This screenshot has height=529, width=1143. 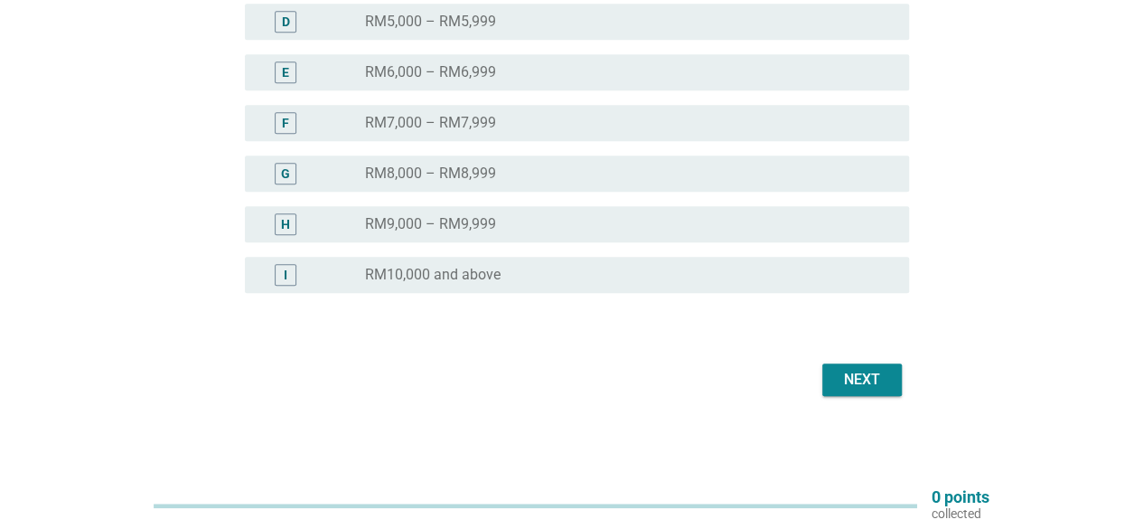 What do you see at coordinates (430, 224) in the screenshot?
I see `label: RM9,000 – RM9,999` at bounding box center [430, 224].